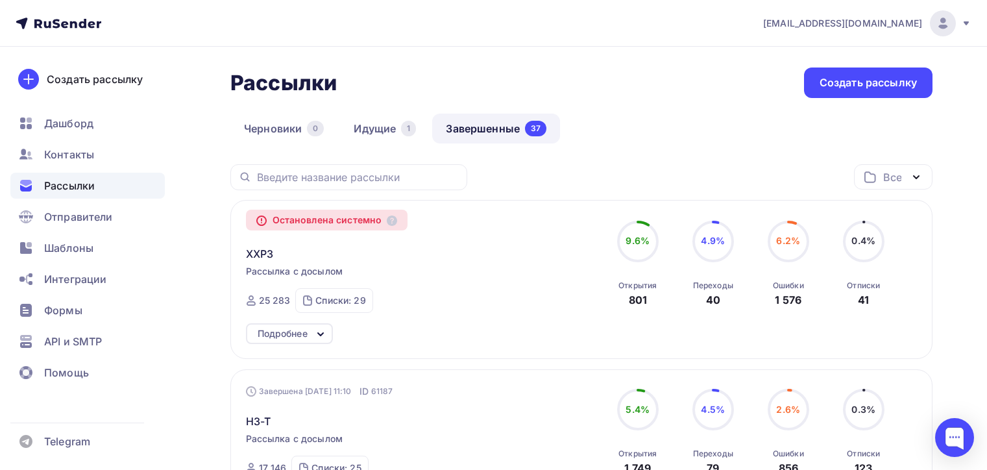 The height and width of the screenshot is (470, 987). What do you see at coordinates (75, 279) in the screenshot?
I see `span: Интеграции` at bounding box center [75, 279].